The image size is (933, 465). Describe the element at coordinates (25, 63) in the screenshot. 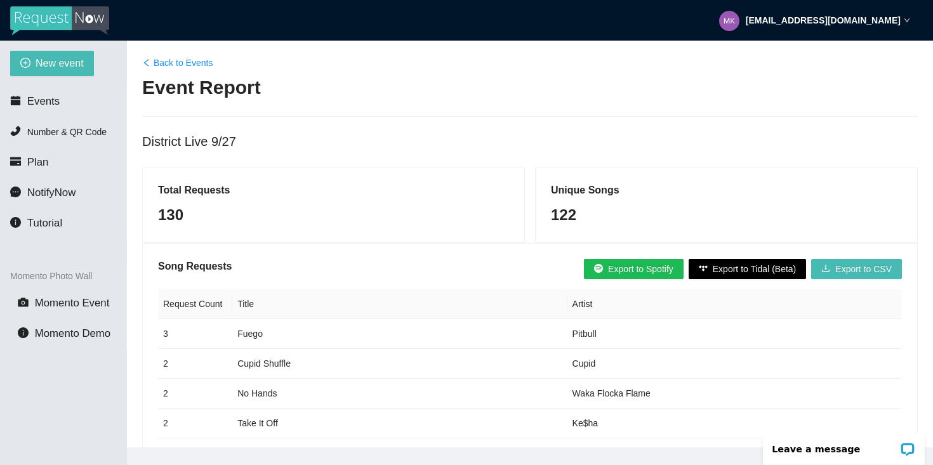

I see `span: plus-circle` at that location.